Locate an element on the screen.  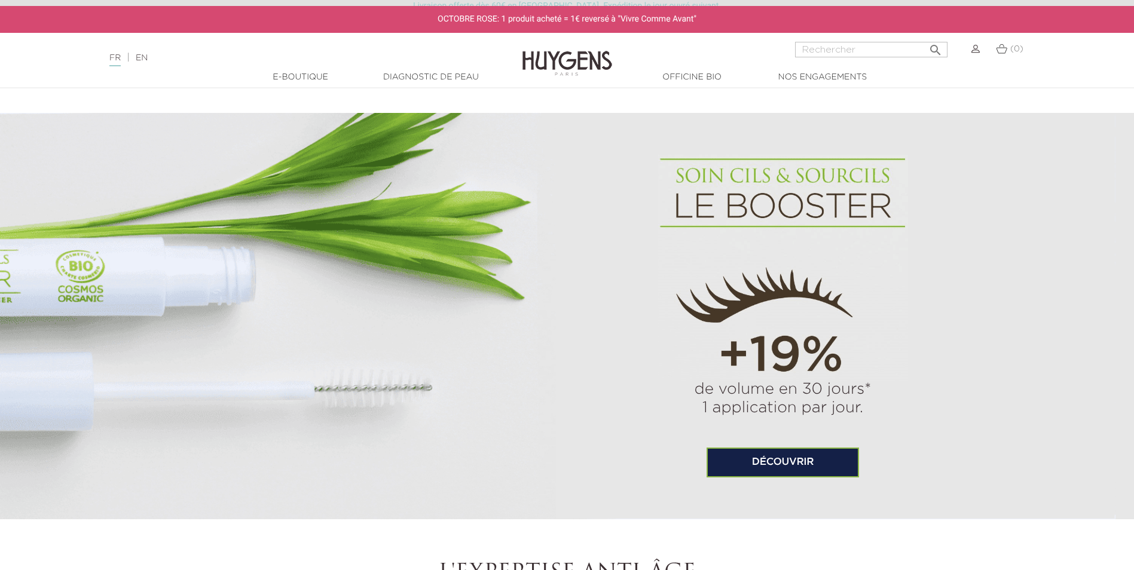
a: FR is located at coordinates (115, 60).